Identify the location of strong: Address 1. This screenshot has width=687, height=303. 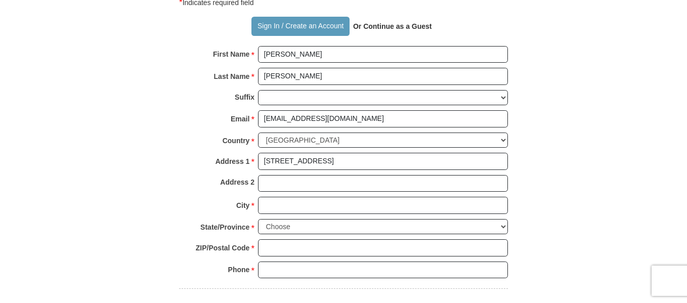
(233, 161).